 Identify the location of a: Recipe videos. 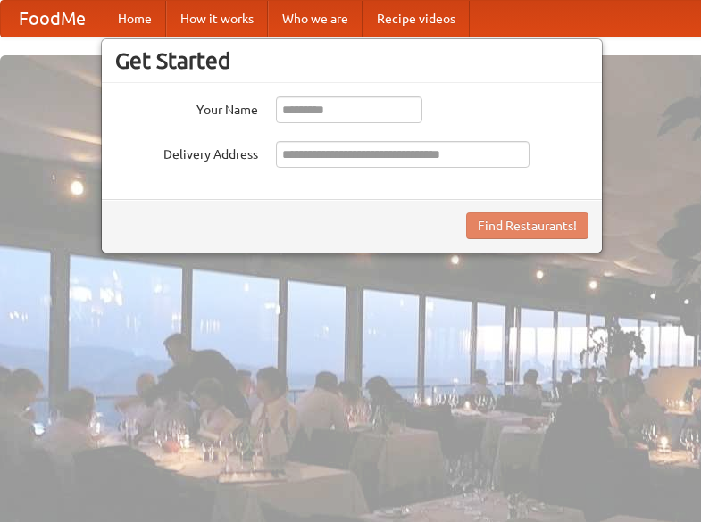
(416, 19).